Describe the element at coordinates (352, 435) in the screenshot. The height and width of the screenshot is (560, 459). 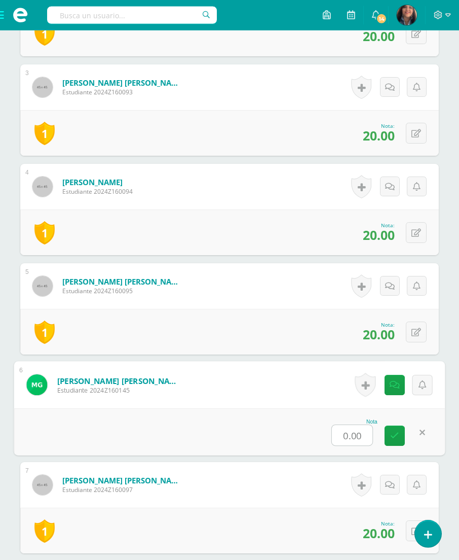
I see `input: 0-20.0` at that location.